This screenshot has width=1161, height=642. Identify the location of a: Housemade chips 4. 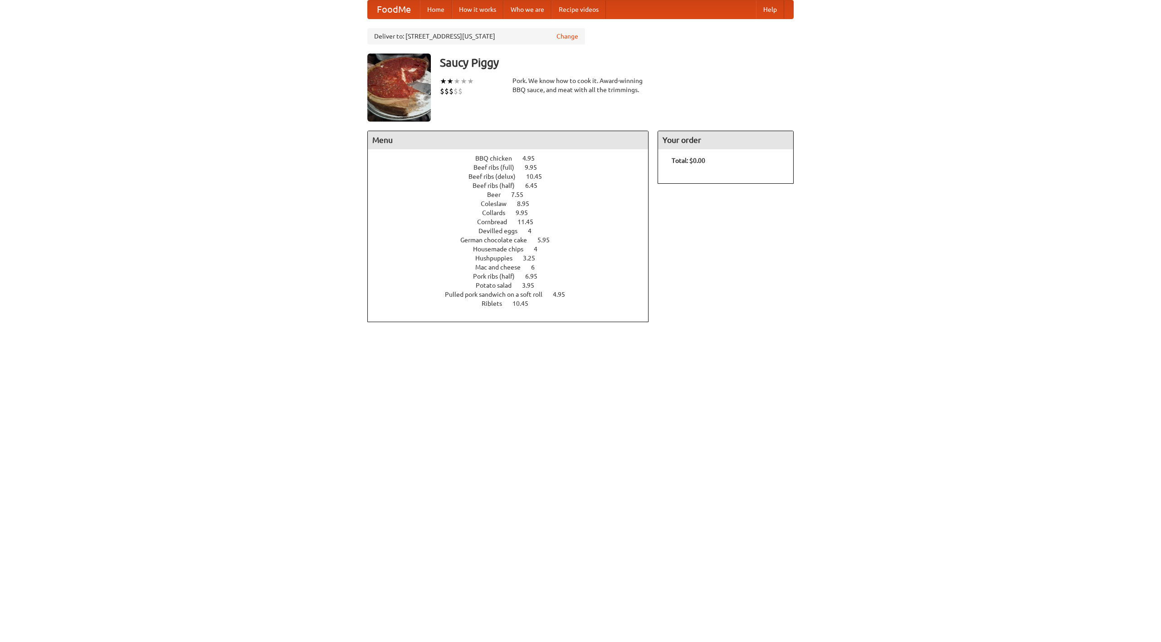
(513, 249).